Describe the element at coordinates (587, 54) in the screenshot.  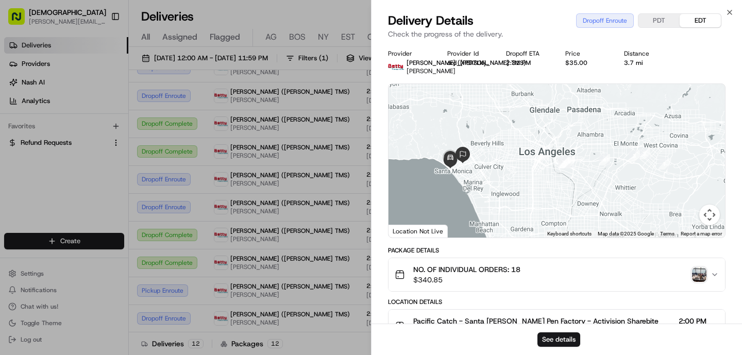
I see `div: Price` at that location.